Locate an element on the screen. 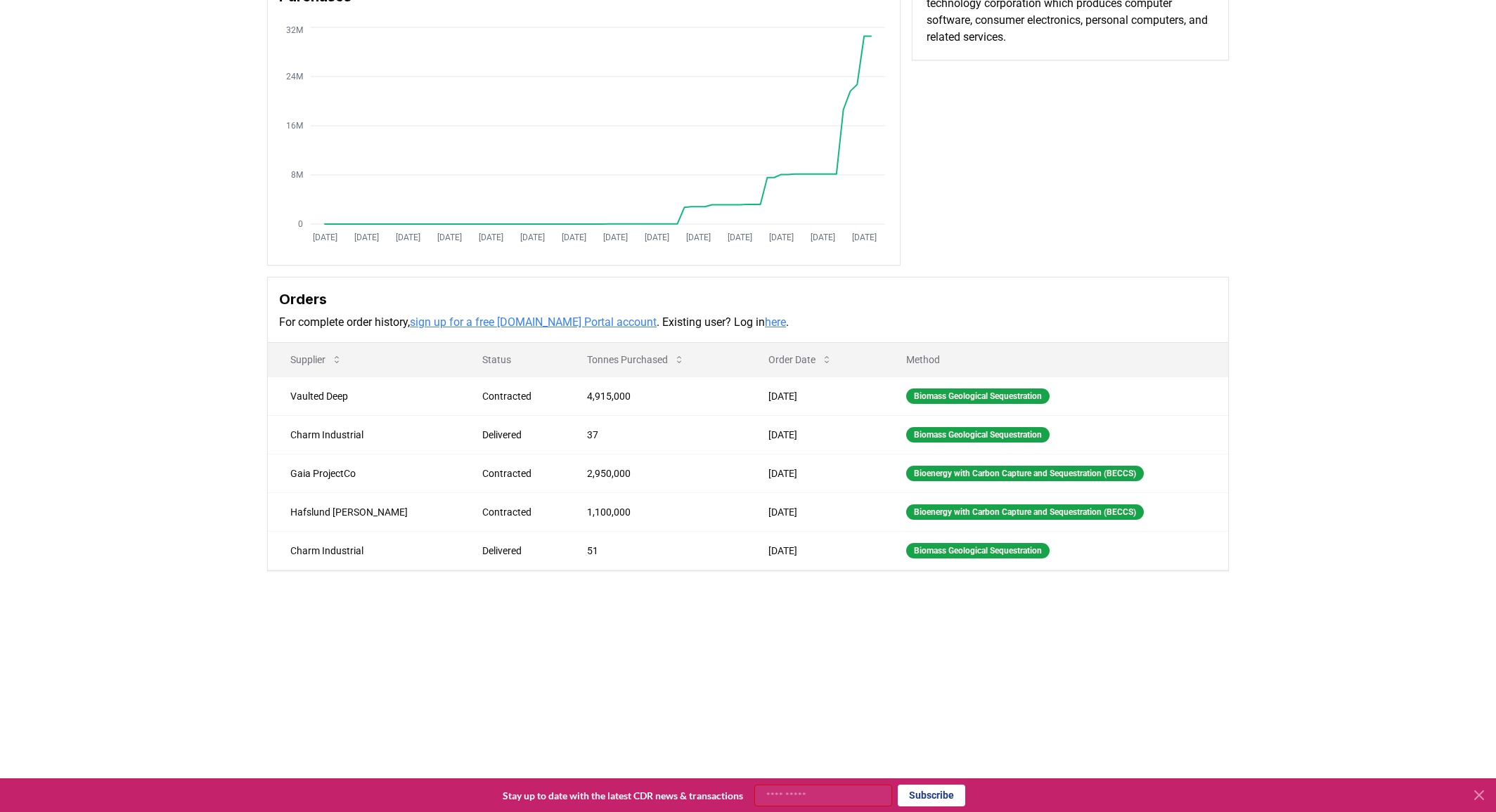 This screenshot has width=1496, height=812. p: Status is located at coordinates (512, 360).